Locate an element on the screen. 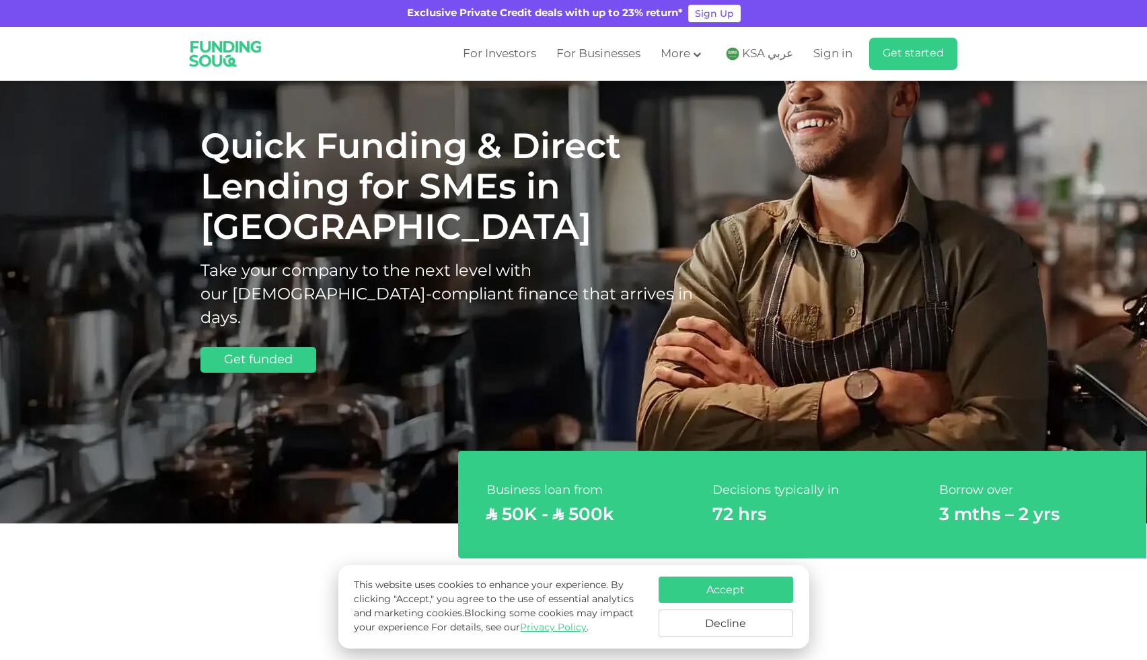 The image size is (1147, 660). div: Decisions typically in is located at coordinates (802, 491).